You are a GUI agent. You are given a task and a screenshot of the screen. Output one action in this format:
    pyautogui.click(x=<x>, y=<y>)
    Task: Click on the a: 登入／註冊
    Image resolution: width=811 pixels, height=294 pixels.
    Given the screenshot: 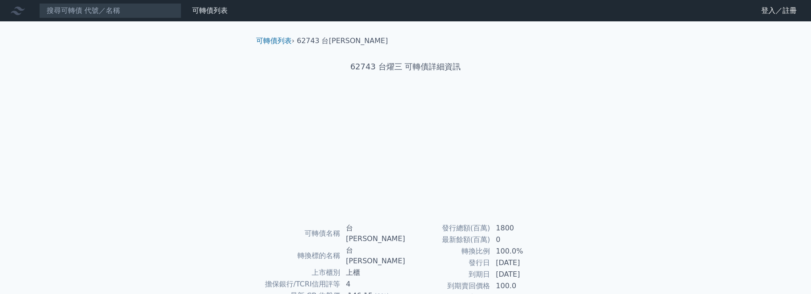 What is the action you would take?
    pyautogui.click(x=779, y=11)
    